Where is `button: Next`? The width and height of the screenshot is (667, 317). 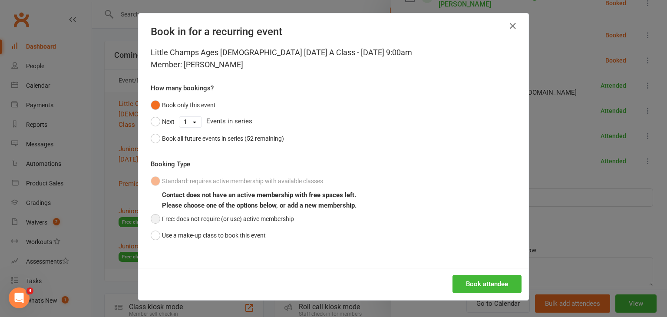 button: Next is located at coordinates (162, 122).